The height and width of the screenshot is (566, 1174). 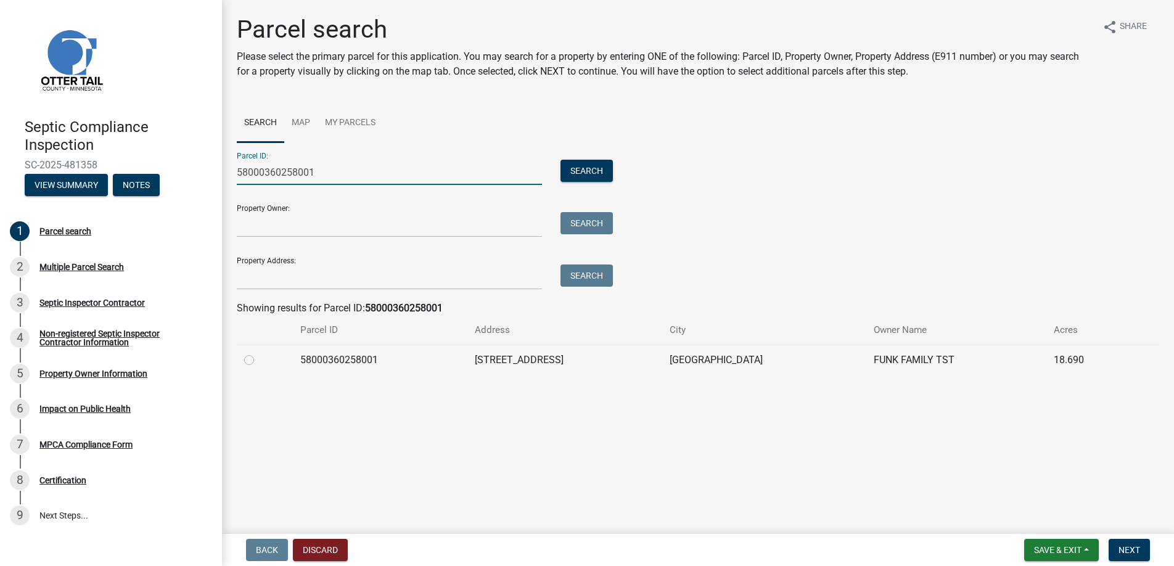 What do you see at coordinates (1057, 550) in the screenshot?
I see `span: Save & Exit` at bounding box center [1057, 550].